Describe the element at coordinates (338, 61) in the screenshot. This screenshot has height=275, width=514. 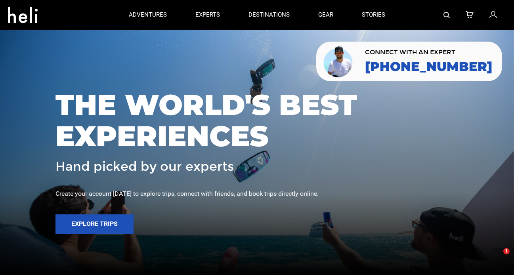
I see `img: contact our team` at that location.